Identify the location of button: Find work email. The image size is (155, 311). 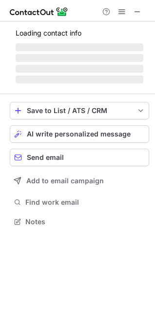
(79, 202).